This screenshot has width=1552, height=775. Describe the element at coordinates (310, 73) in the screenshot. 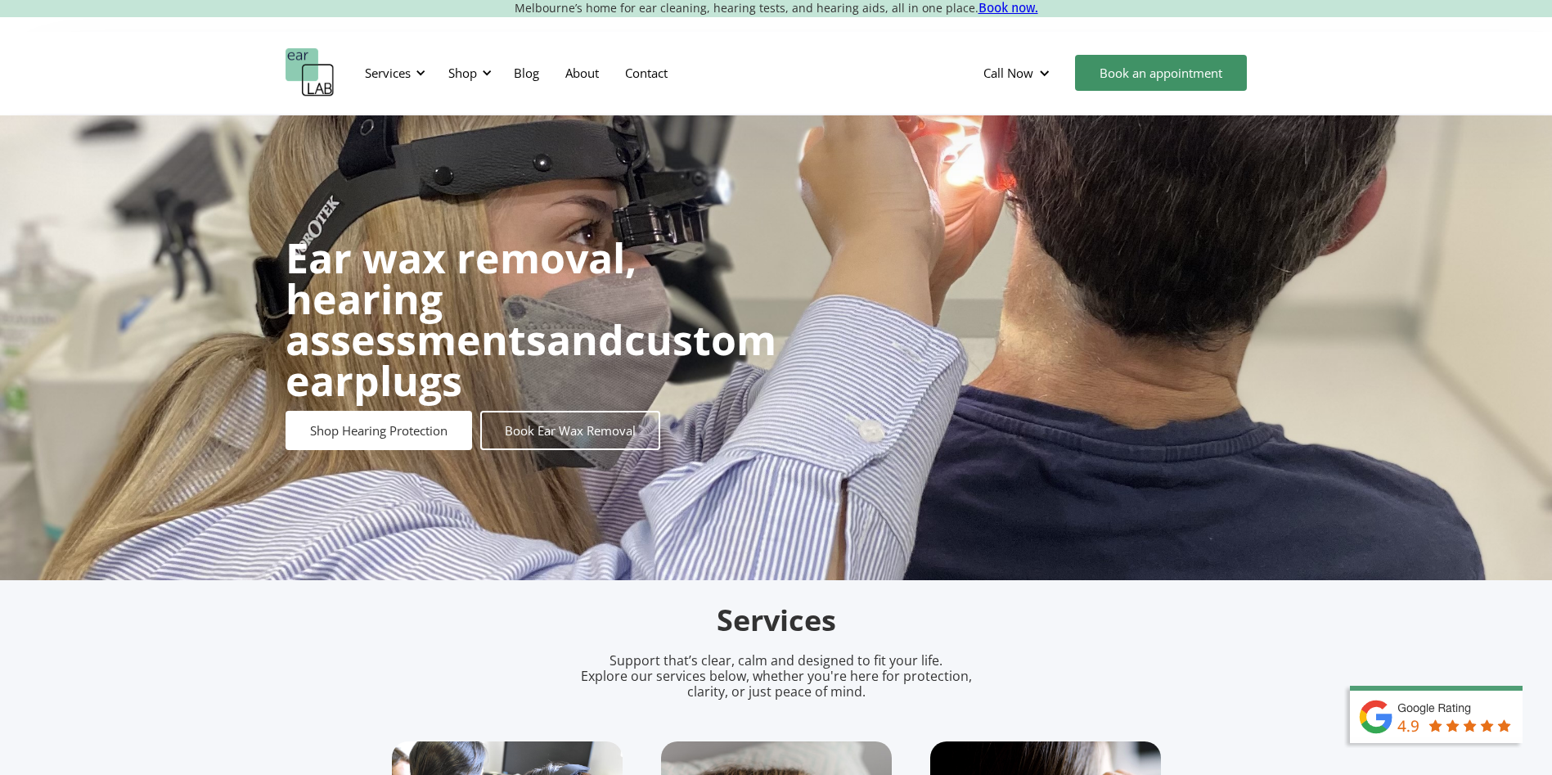

I see `a: home` at that location.